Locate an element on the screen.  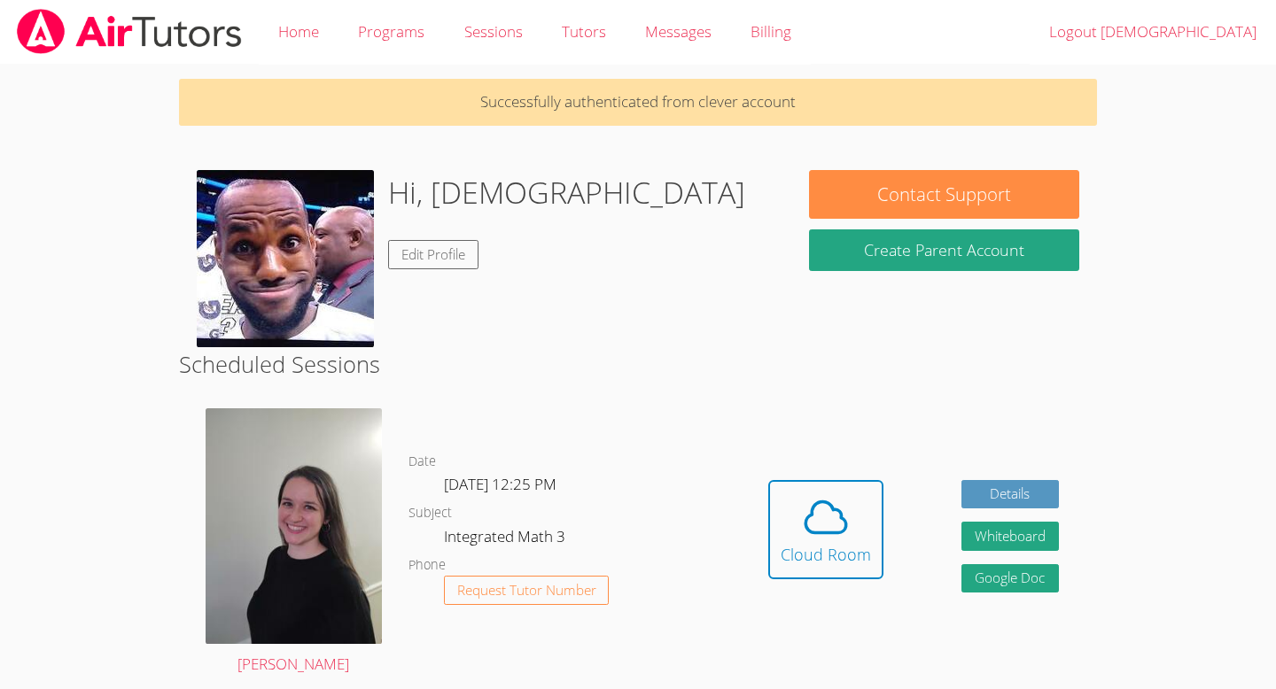
button: Whiteboard is located at coordinates (1010, 536).